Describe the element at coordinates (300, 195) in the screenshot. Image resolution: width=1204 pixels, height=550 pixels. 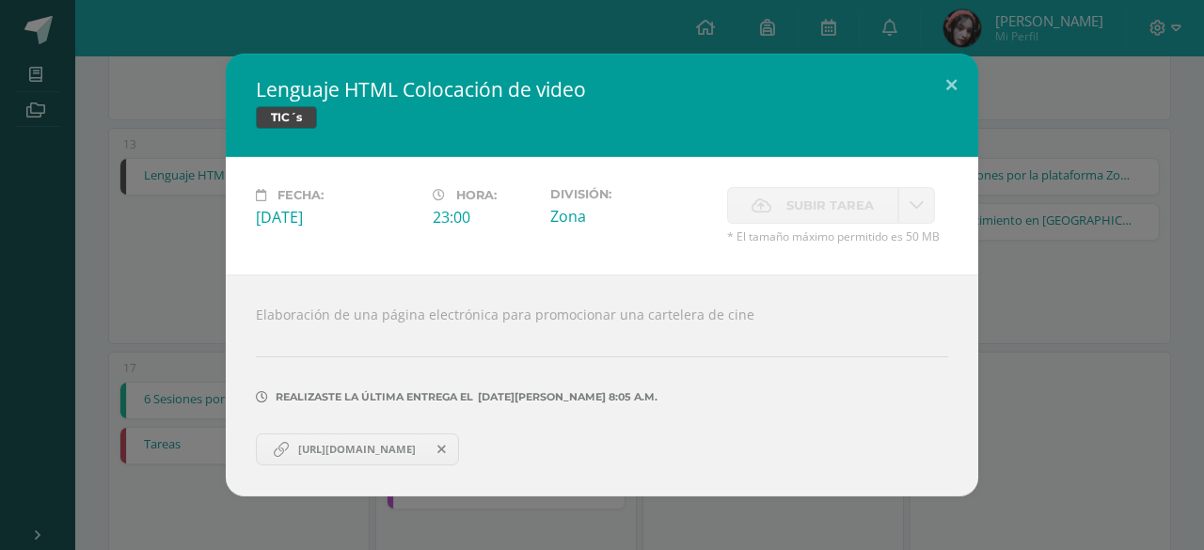
I see `span: Fecha:` at that location.